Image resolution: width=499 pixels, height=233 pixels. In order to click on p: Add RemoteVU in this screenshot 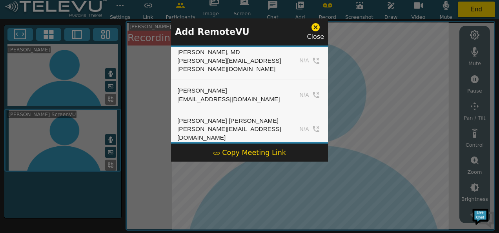, I will do `click(212, 32)`.